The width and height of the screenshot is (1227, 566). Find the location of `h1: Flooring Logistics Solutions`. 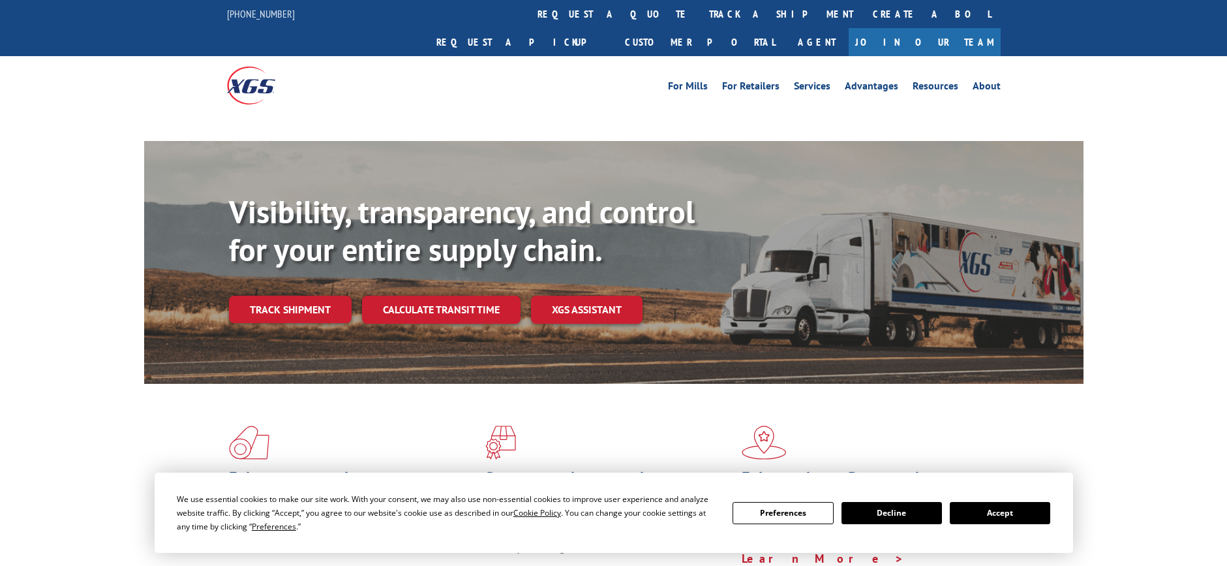

h1: Flooring Logistics Solutions is located at coordinates (352, 489).